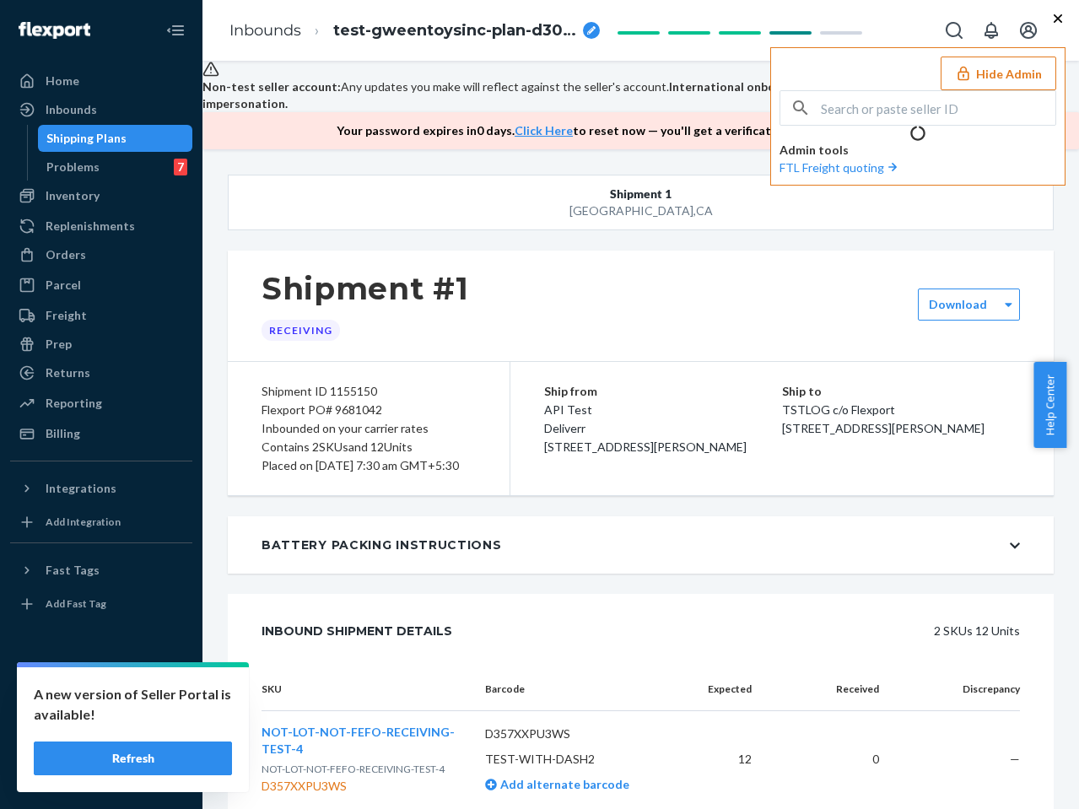 The image size is (1079, 809). I want to click on div: 7, so click(181, 167).